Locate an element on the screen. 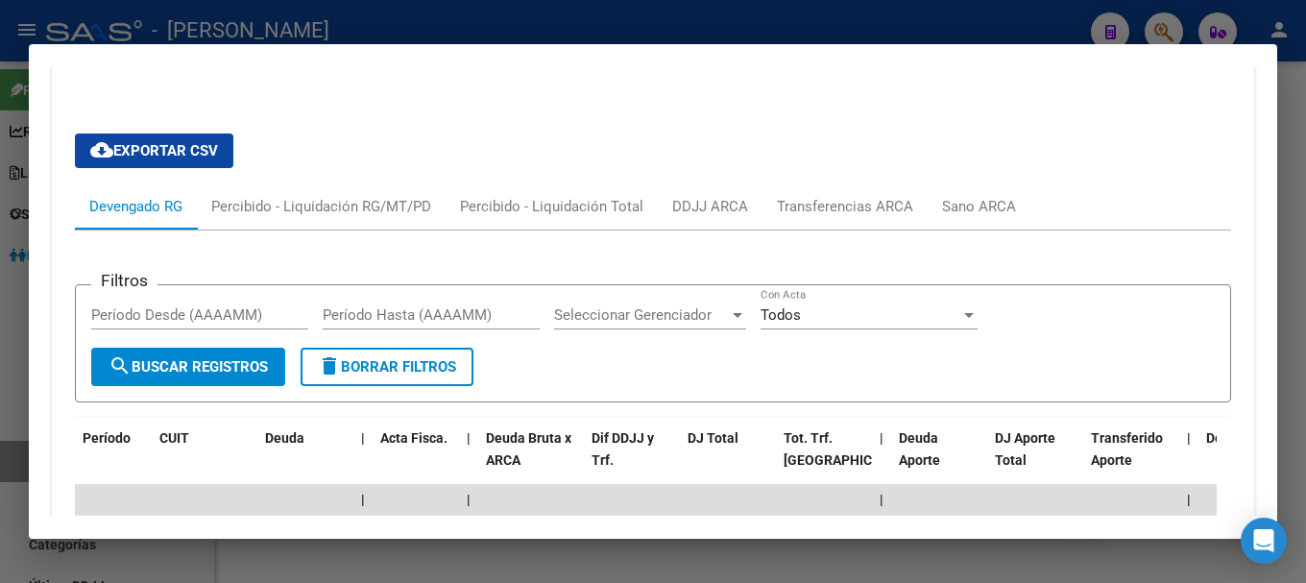 Image resolution: width=1306 pixels, height=583 pixels. span: Buscar Registros is located at coordinates (188, 367).